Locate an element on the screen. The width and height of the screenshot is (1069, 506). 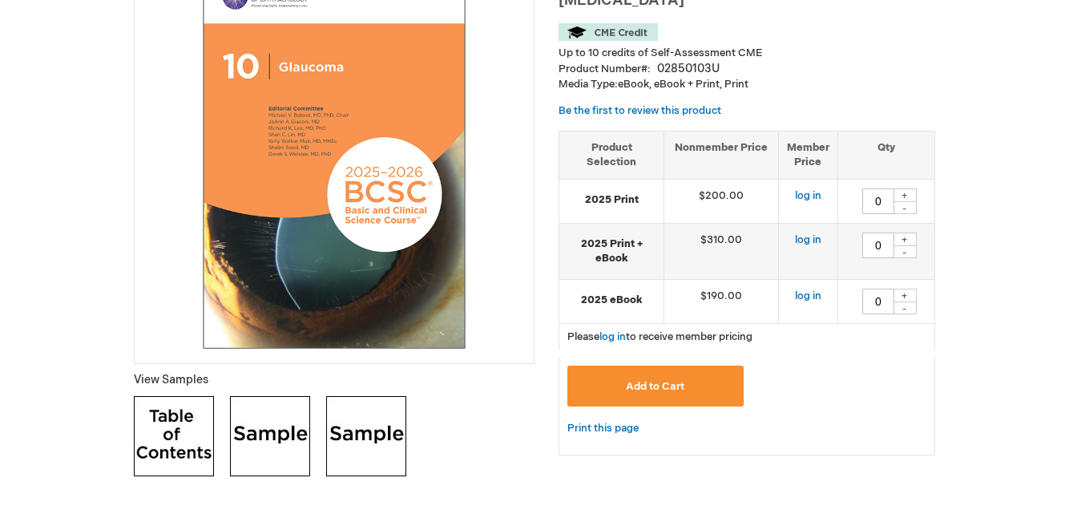
li: Up to 10 credits of Self-Assessment CME is located at coordinates (747, 53).